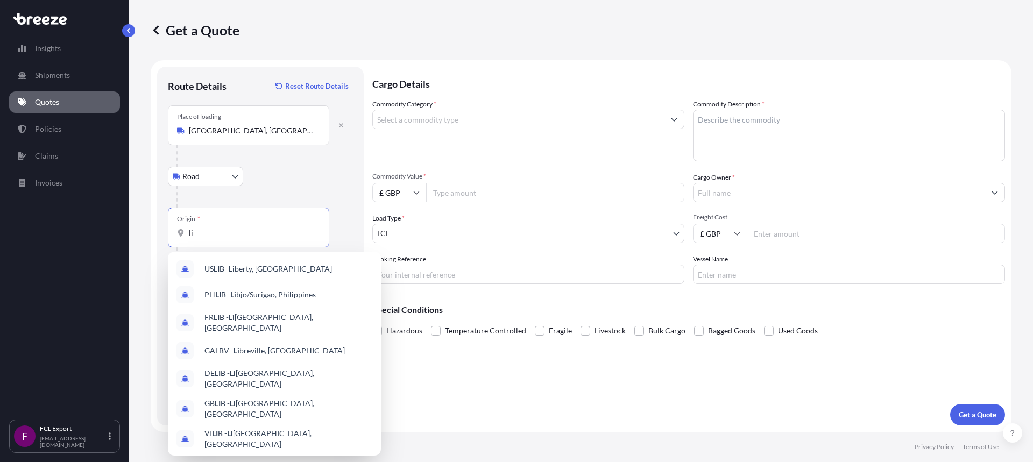  Describe the element at coordinates (519, 119) in the screenshot. I see `input: Select a commodity type` at that location.